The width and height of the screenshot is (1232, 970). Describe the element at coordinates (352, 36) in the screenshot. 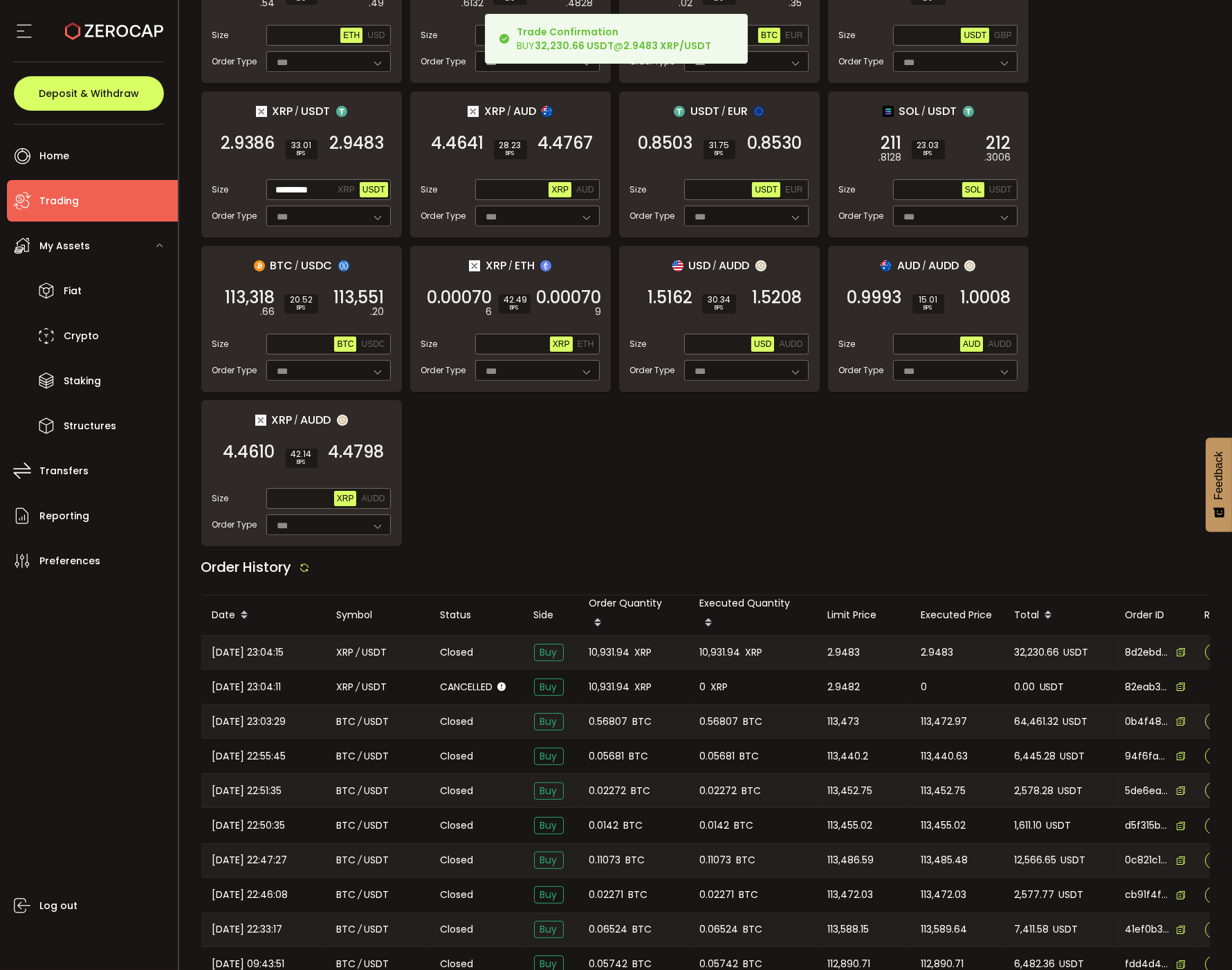

I see `button: ETH` at that location.